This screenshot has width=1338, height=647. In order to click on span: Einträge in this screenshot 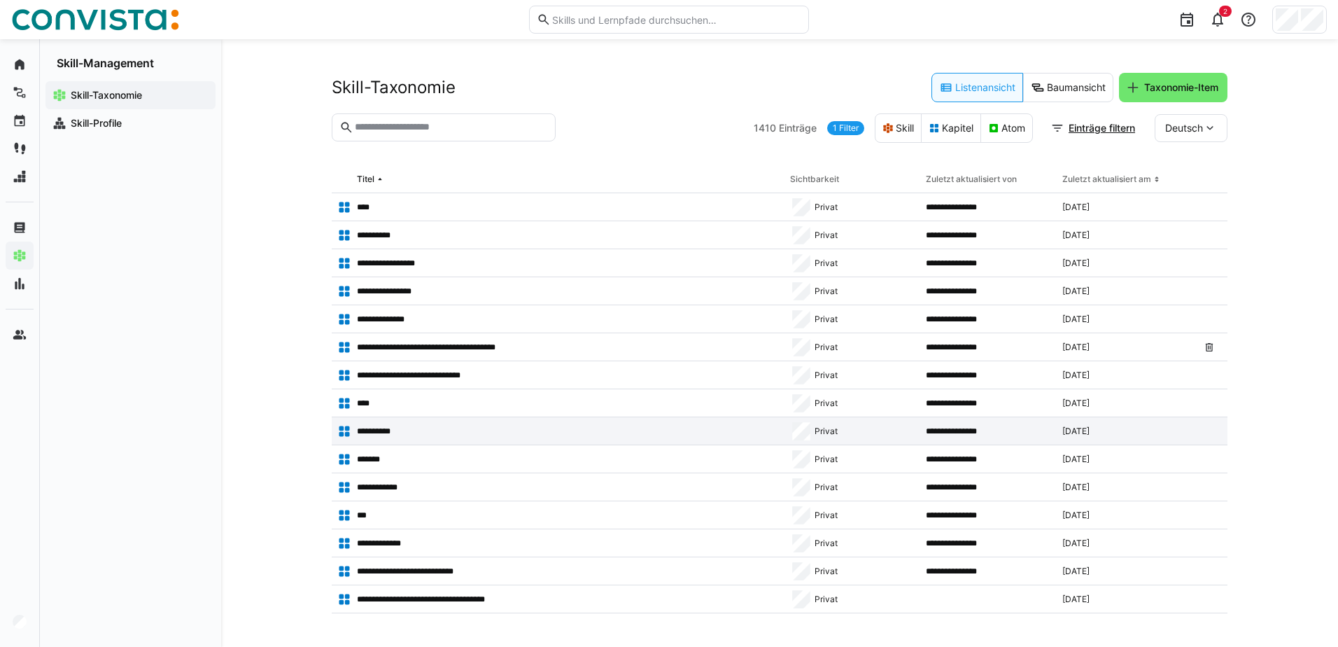, I will do `click(798, 128)`.